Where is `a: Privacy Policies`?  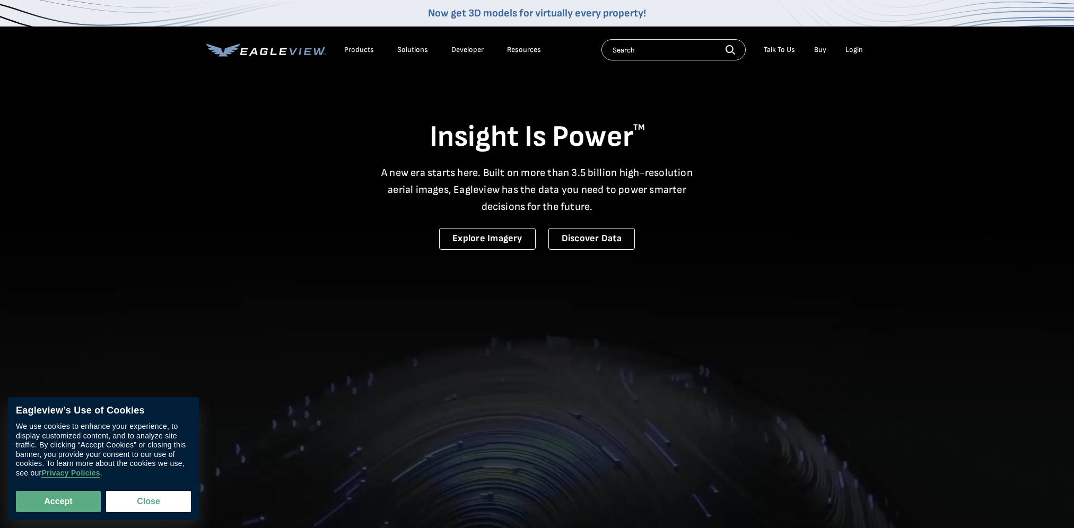 a: Privacy Policies is located at coordinates (71, 473).